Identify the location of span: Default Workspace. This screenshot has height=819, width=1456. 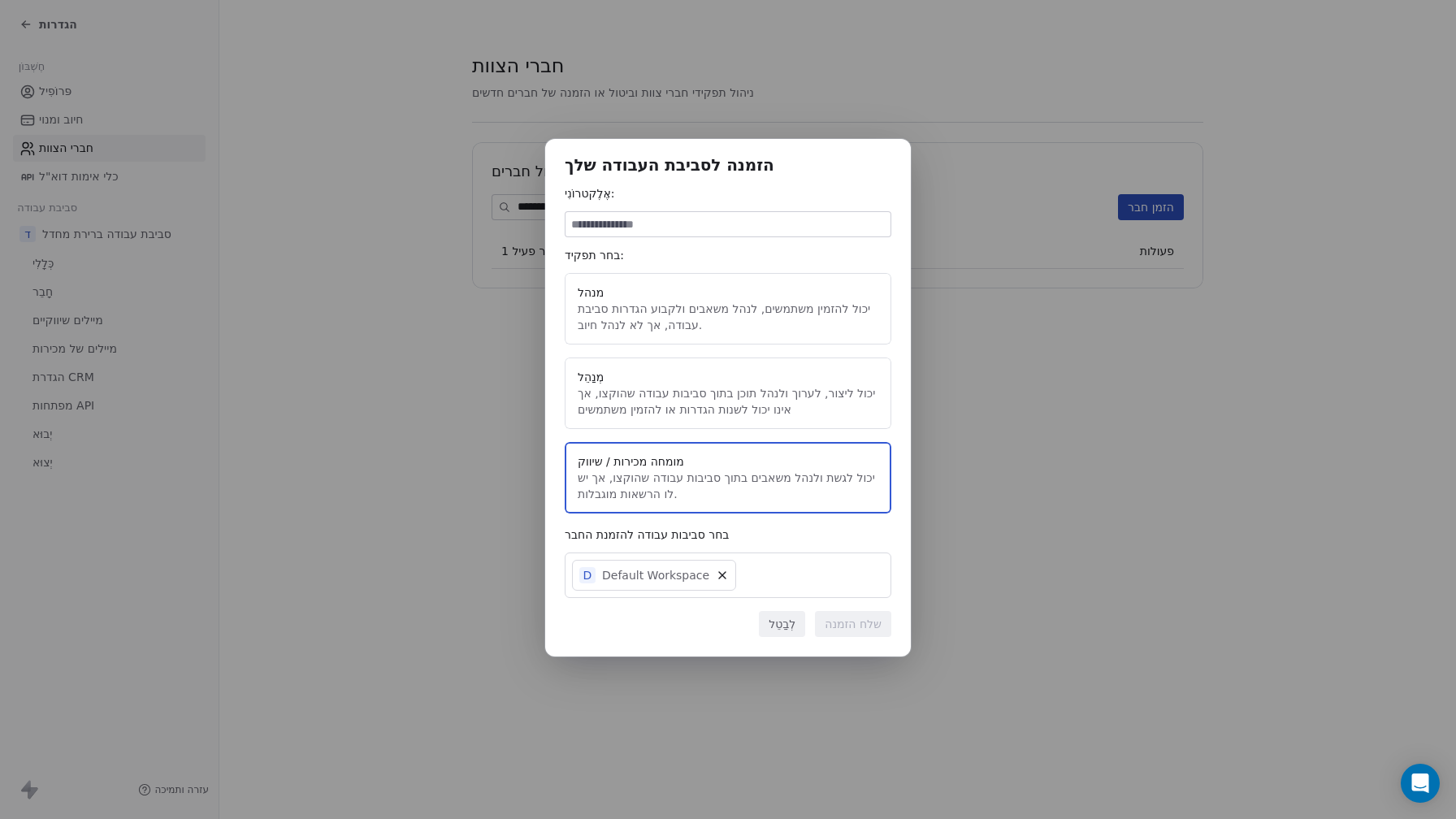
(656, 575).